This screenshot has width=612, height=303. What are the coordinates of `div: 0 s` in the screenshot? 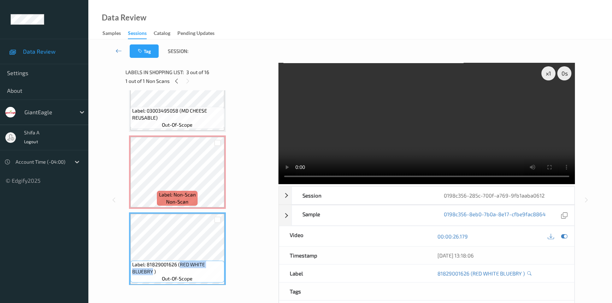 It's located at (564, 73).